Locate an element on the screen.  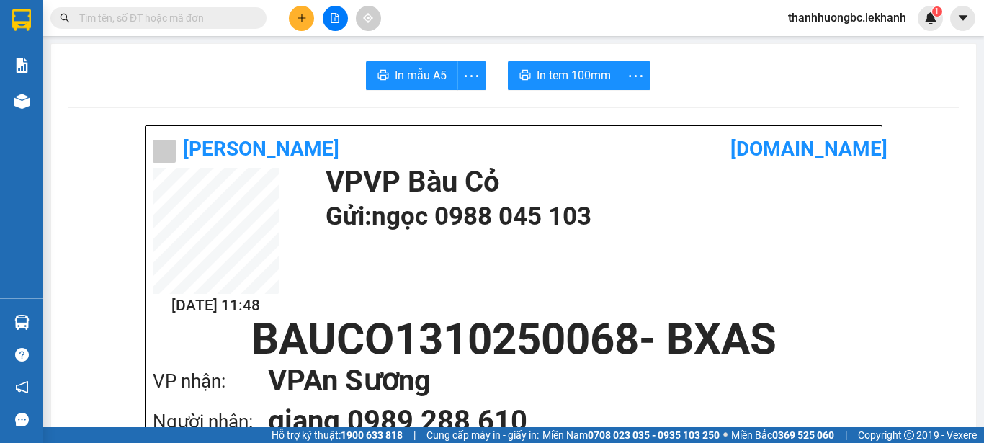
button: caret-down is located at coordinates (963, 18).